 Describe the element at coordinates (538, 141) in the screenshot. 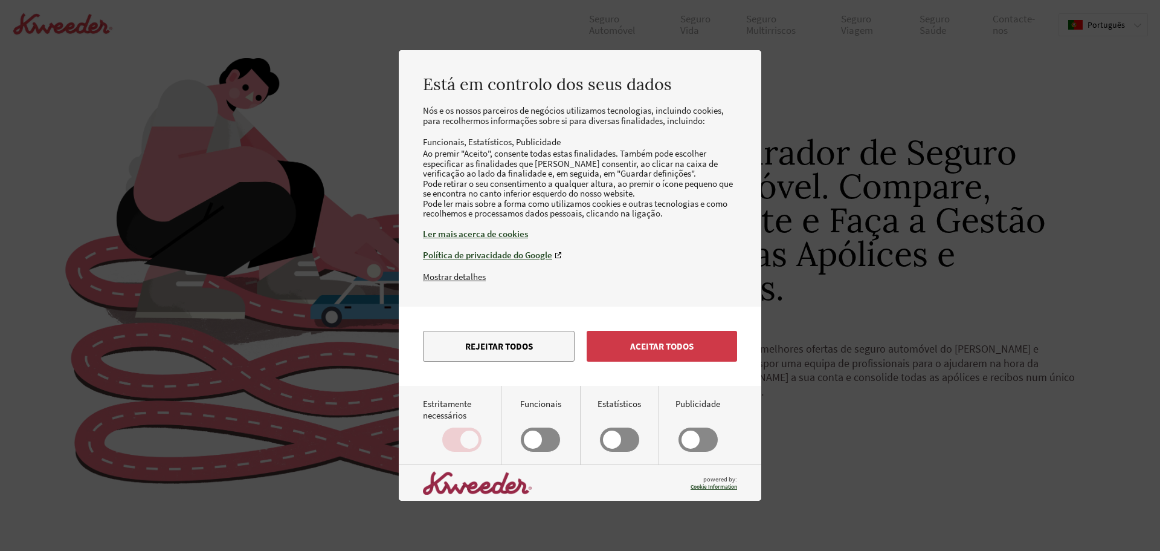

I see `li: Publicidade` at that location.